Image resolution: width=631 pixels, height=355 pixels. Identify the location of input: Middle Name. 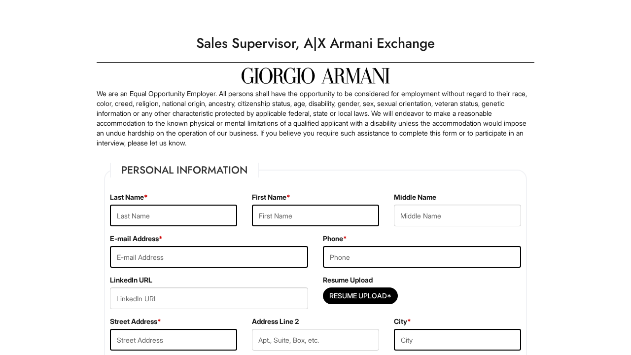
(457, 215).